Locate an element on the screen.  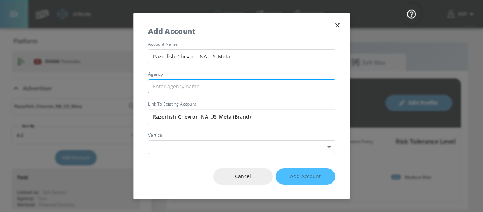
label: vertical is located at coordinates (242, 135).